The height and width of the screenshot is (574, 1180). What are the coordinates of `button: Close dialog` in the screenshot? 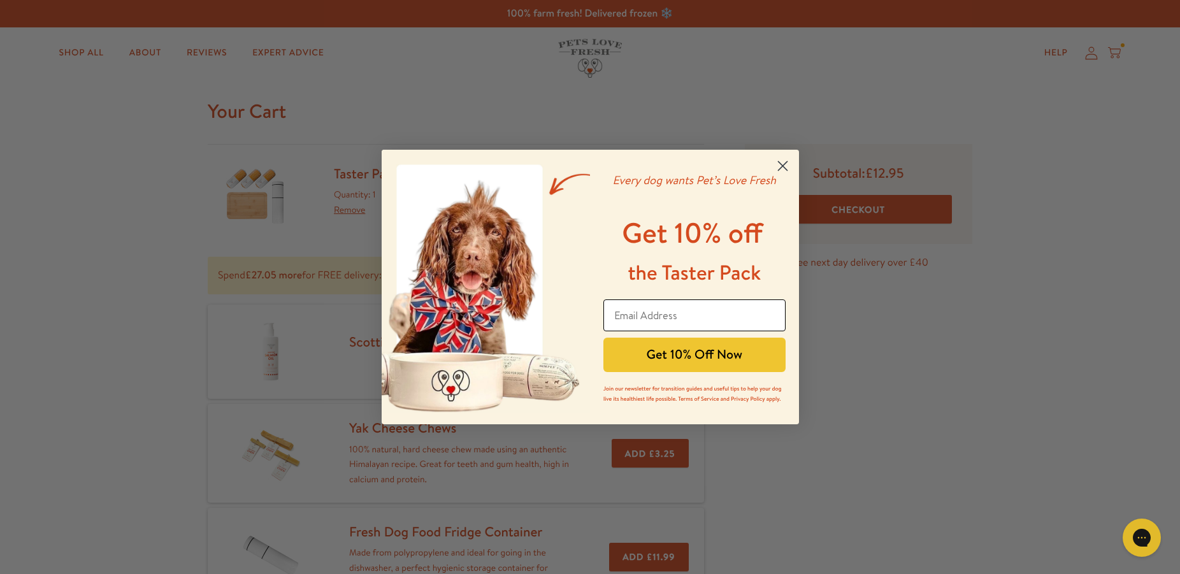 It's located at (782, 166).